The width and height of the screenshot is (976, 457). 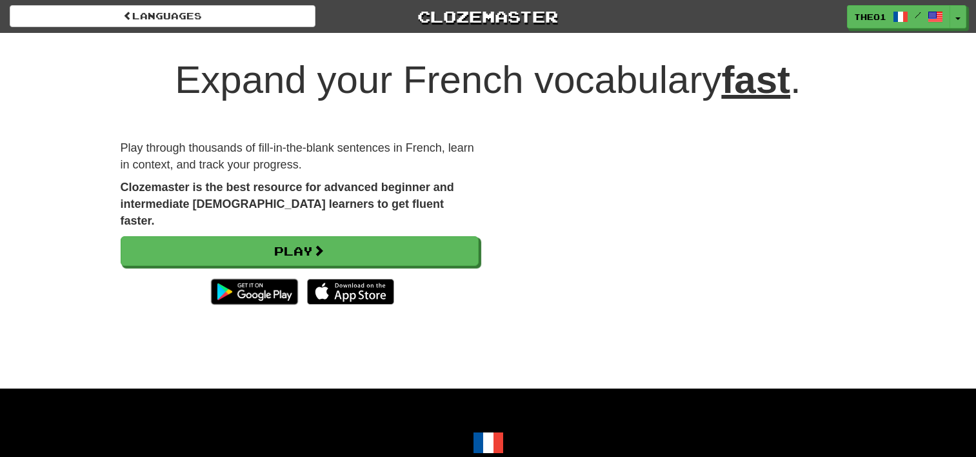 I want to click on a: Clozemaster, so click(x=488, y=16).